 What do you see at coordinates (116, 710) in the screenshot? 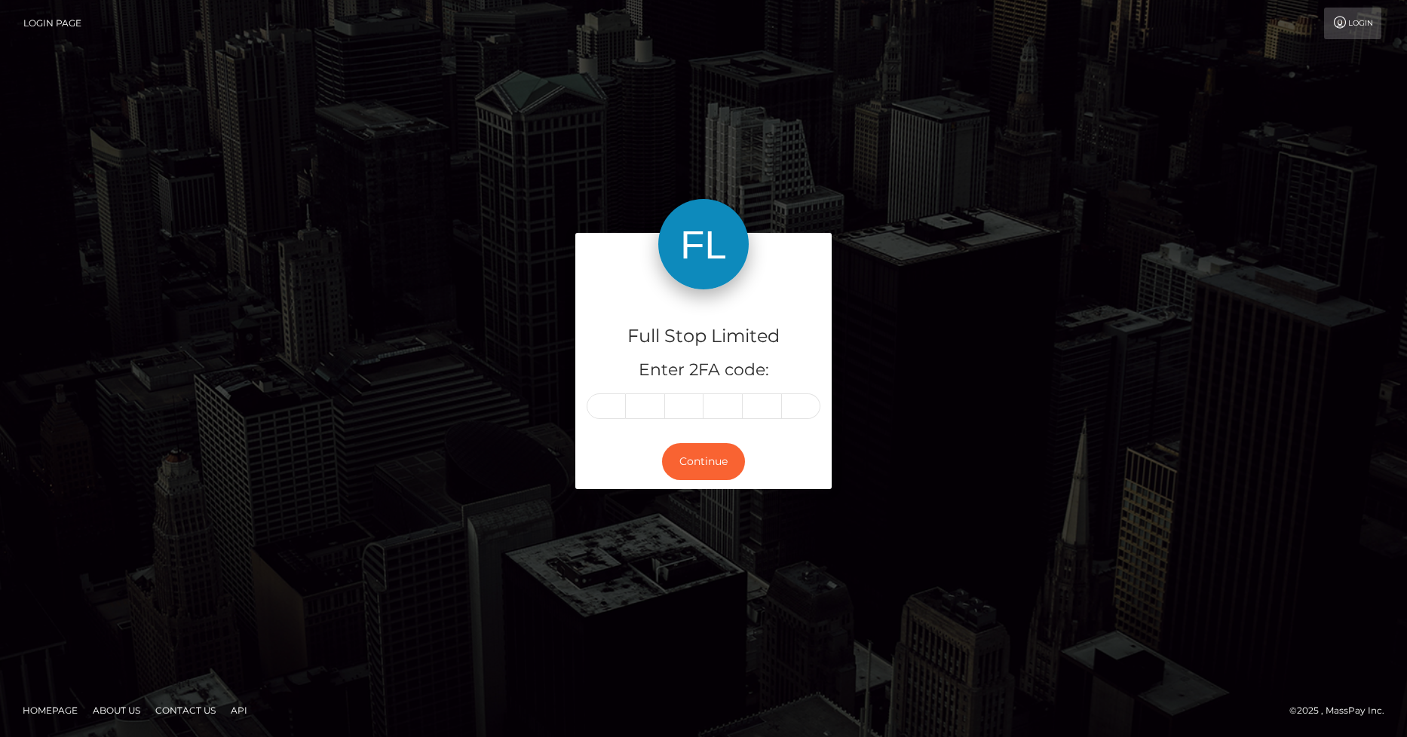
I see `a: About Us` at bounding box center [116, 710].